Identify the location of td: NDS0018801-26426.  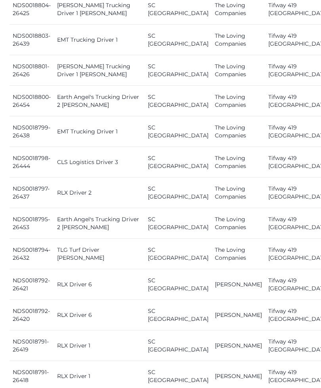
(32, 70).